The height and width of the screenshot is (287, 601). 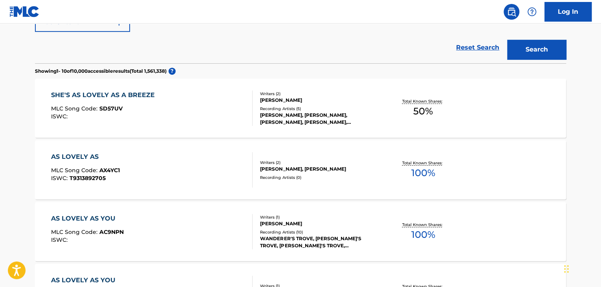 I want to click on div: AS LOVELY AS, so click(x=85, y=157).